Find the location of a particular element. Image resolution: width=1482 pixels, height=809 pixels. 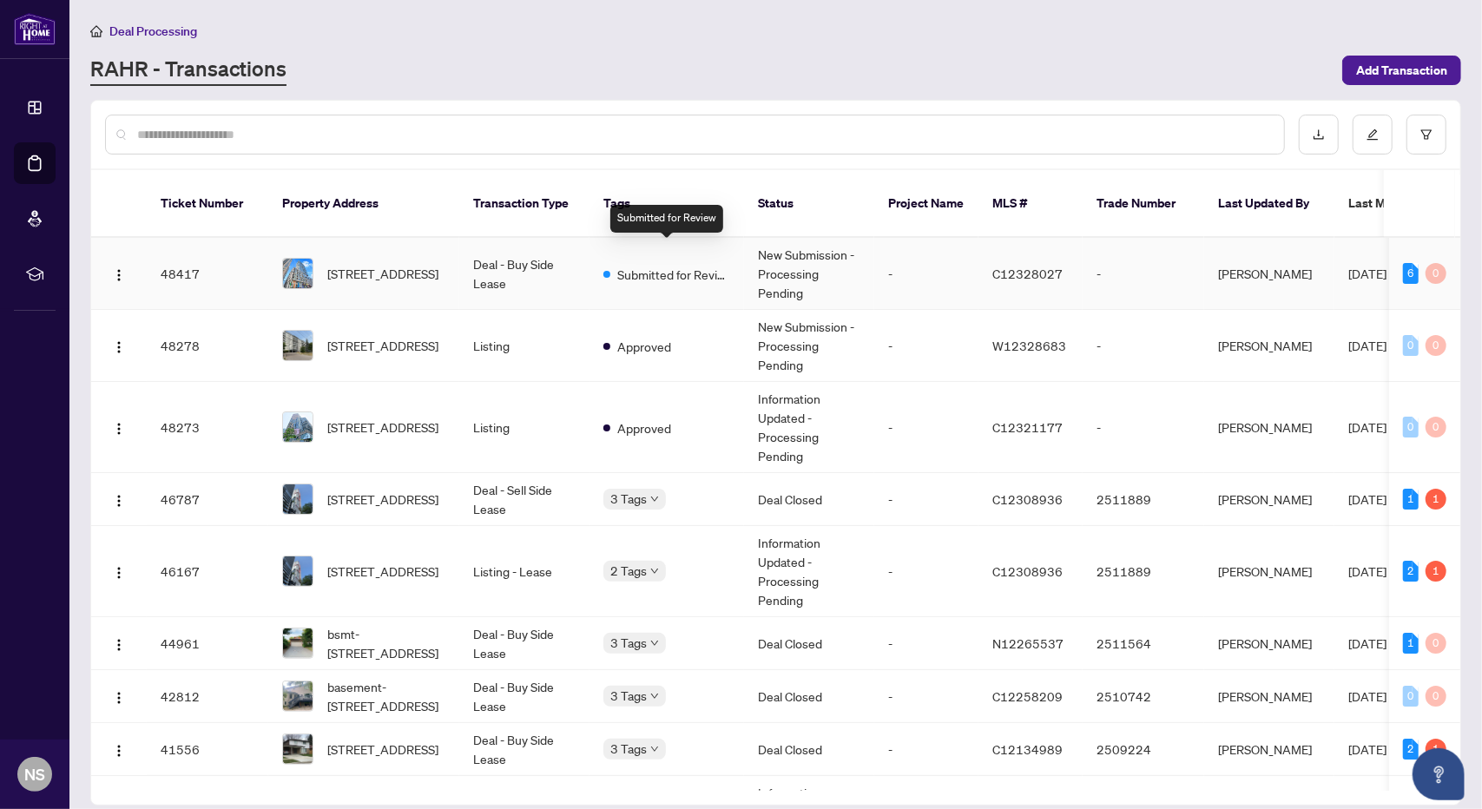

td: Listing is located at coordinates (524, 346).